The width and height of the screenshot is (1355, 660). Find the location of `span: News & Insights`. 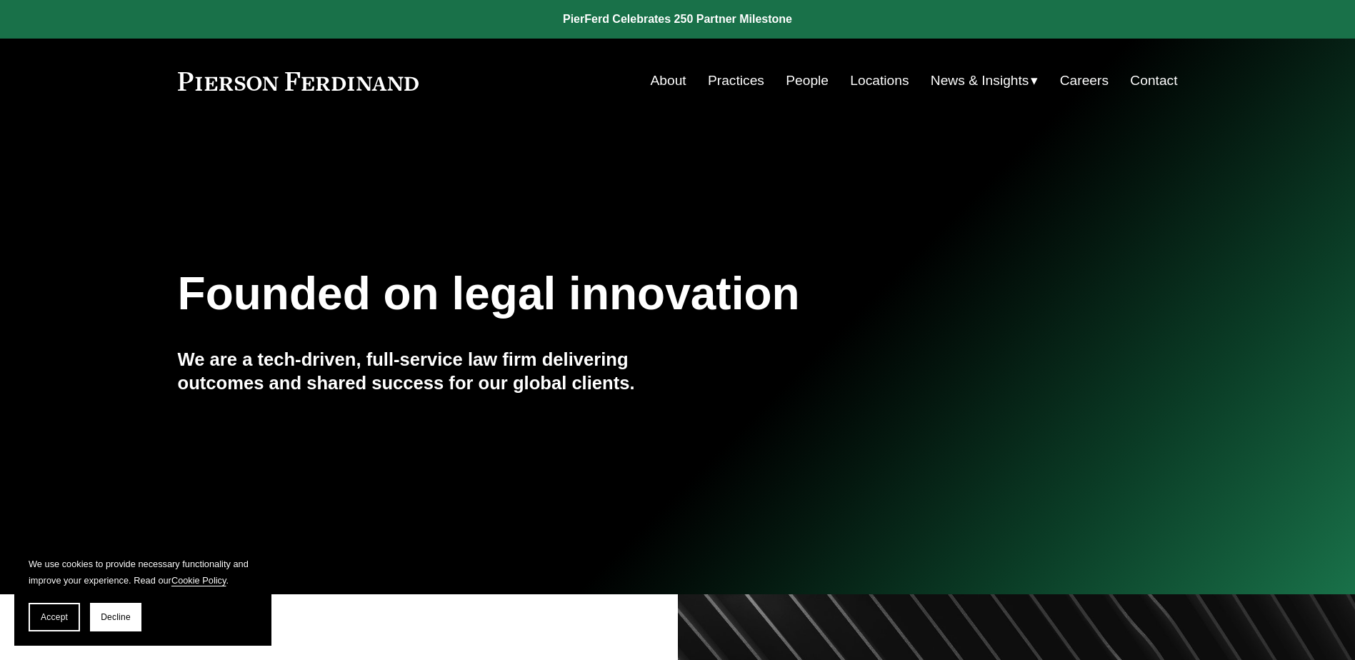

span: News & Insights is located at coordinates (980, 81).